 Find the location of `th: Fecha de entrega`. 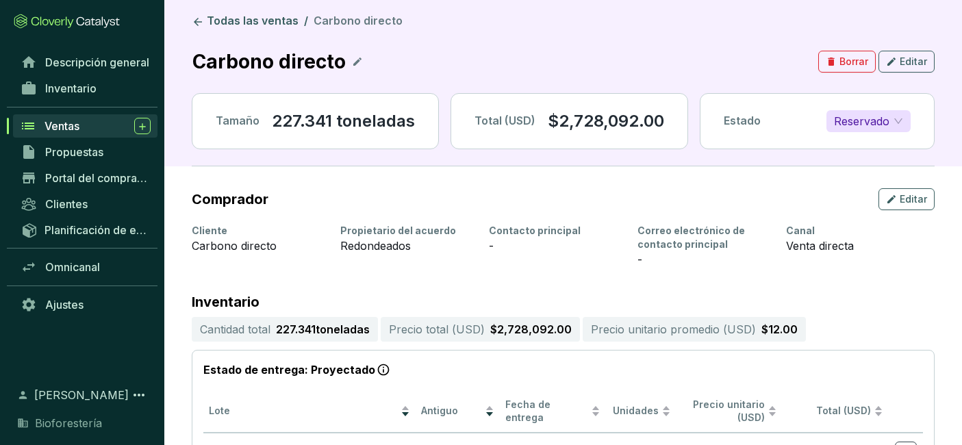

th: Fecha de entrega is located at coordinates (552, 411).